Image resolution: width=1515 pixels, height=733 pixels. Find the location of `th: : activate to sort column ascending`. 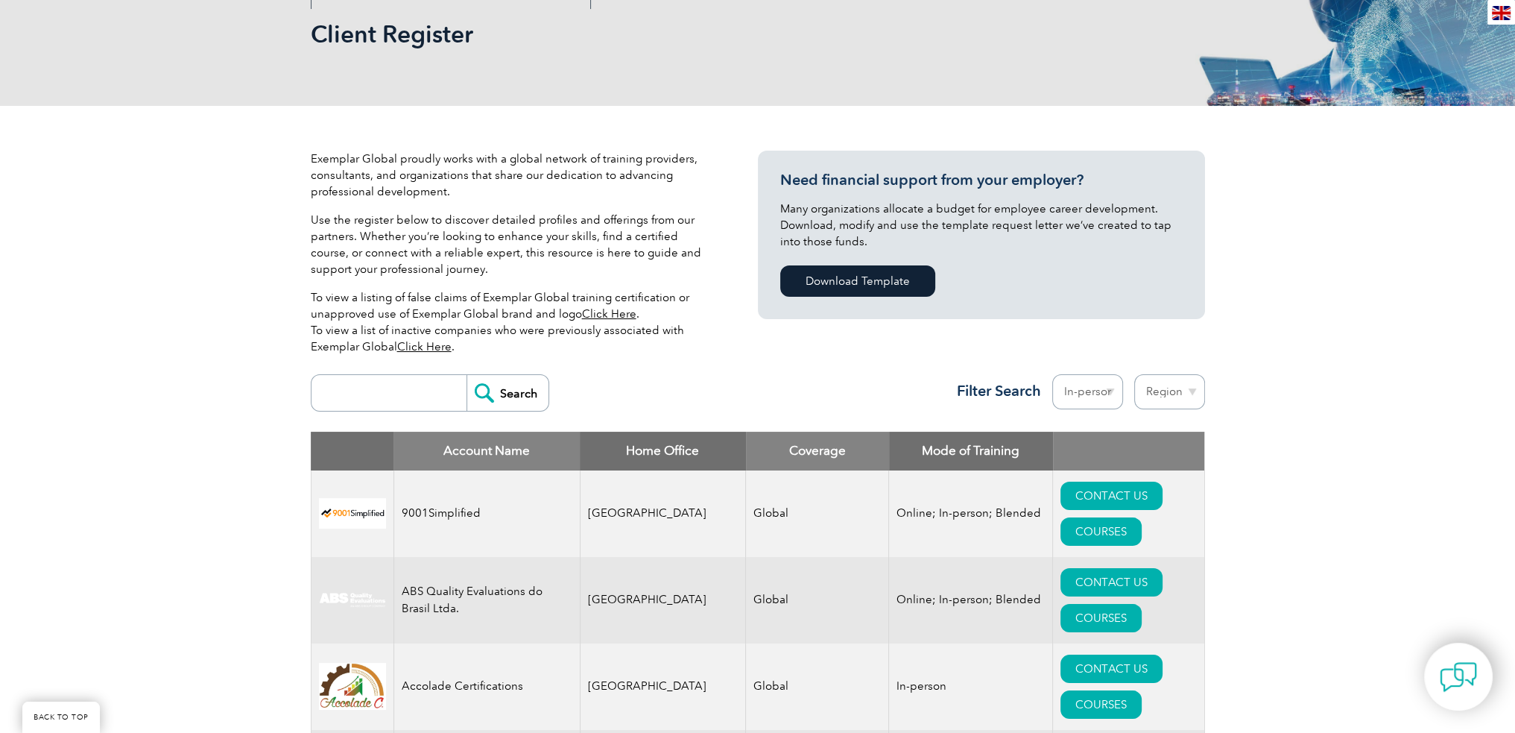

th: : activate to sort column ascending is located at coordinates (1129, 451).